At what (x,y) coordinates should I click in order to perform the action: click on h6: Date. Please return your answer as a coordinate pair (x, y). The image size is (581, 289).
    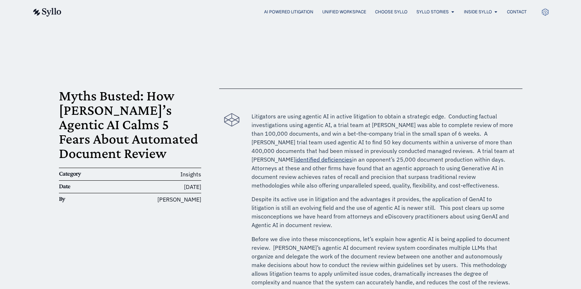
    Looking at the image, I should click on (83, 186).